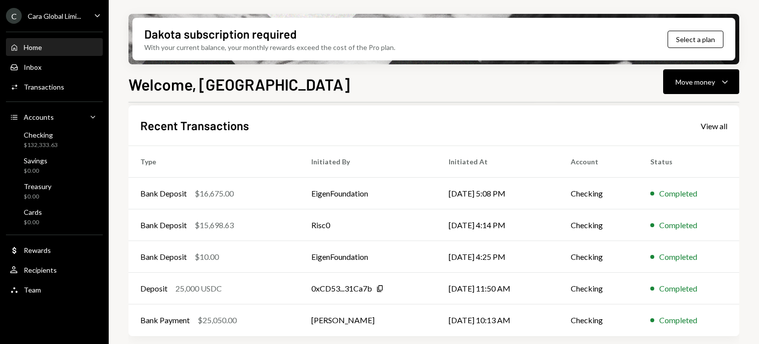 This screenshot has height=344, width=759. I want to click on div: $25,050.00, so click(217, 320).